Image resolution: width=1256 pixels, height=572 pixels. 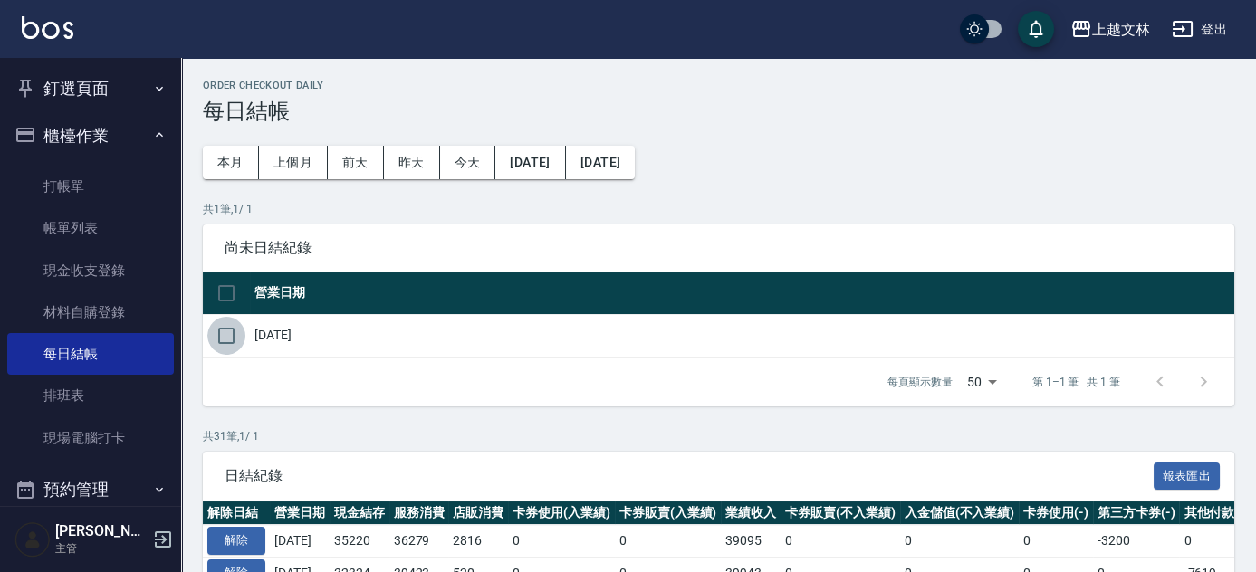 I want to click on h3: 每日結帳, so click(x=718, y=111).